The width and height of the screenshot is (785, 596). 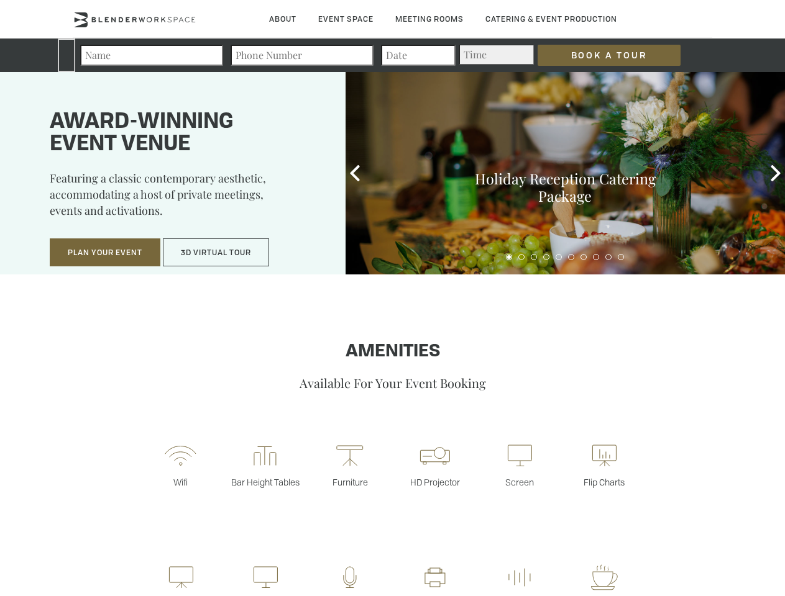 What do you see at coordinates (302, 55) in the screenshot?
I see `input: Phone Number` at bounding box center [302, 55].